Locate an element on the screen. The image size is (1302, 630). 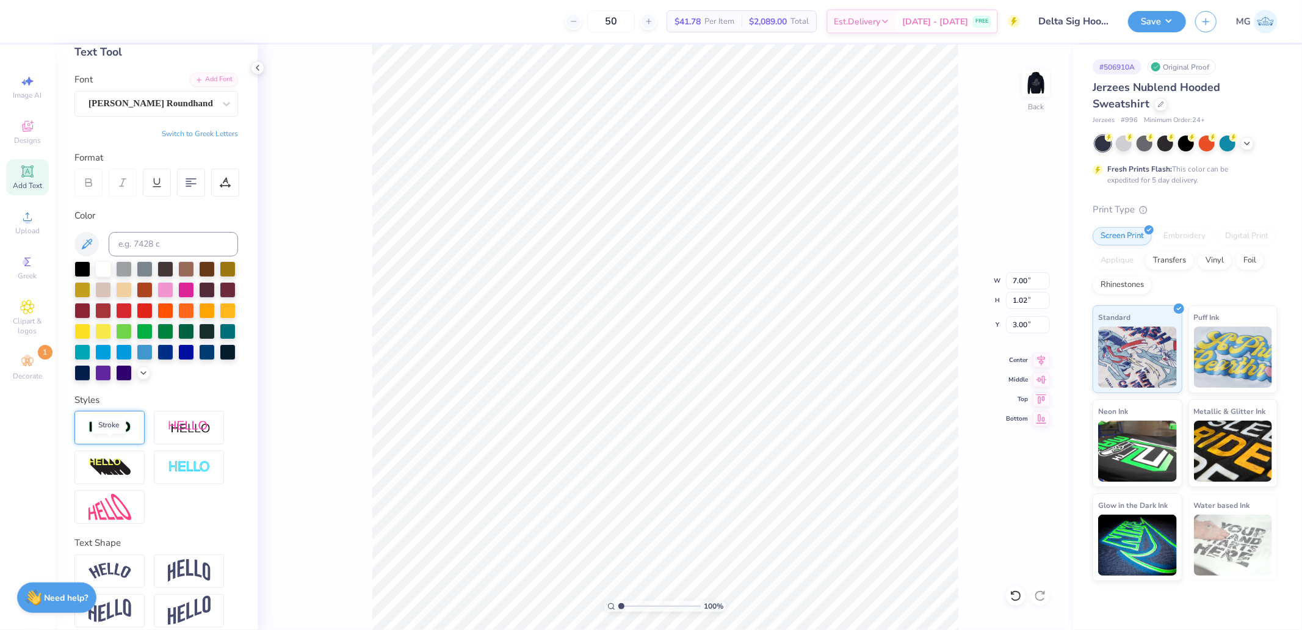
div: Digital Print is located at coordinates (1246, 236).